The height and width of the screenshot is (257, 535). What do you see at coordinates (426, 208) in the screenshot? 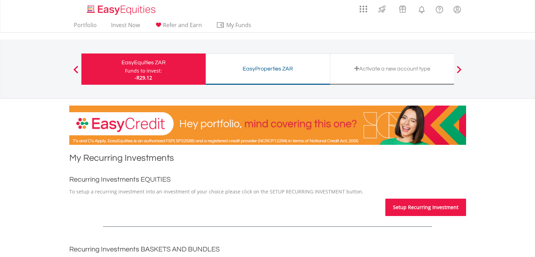
I see `a: Setup Recurring Investment` at bounding box center [426, 208].